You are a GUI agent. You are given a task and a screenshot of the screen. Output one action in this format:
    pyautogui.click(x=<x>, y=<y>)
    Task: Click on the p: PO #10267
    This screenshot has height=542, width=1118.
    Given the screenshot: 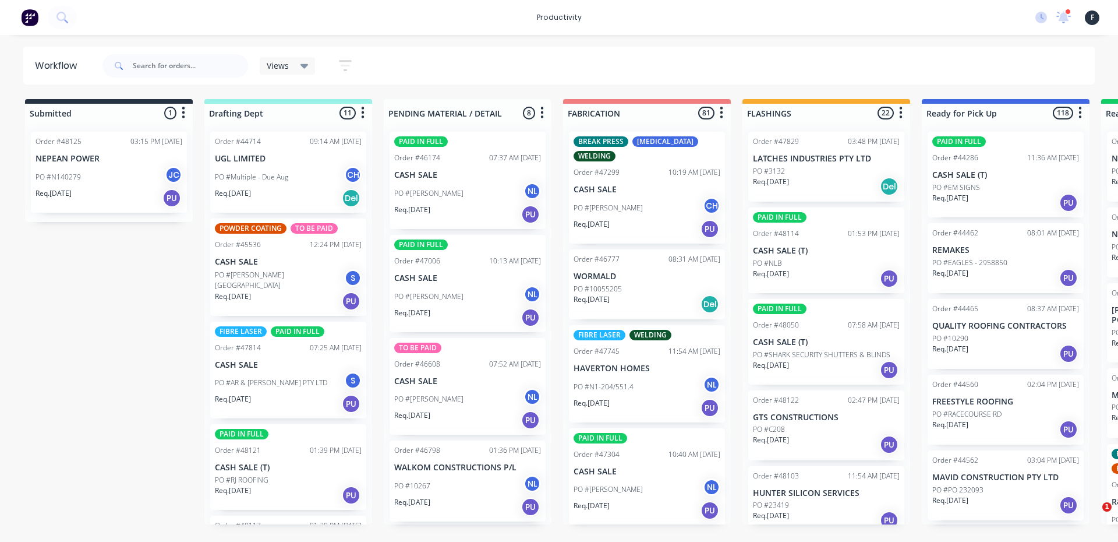 What is the action you would take?
    pyautogui.click(x=412, y=486)
    